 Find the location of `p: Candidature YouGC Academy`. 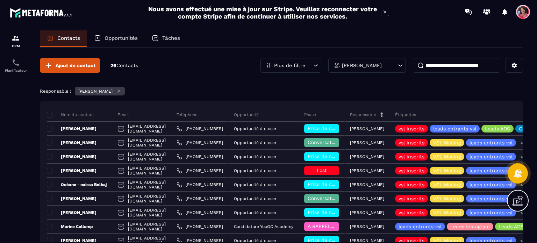

p: Candidature YouGC Academy is located at coordinates (263, 226).